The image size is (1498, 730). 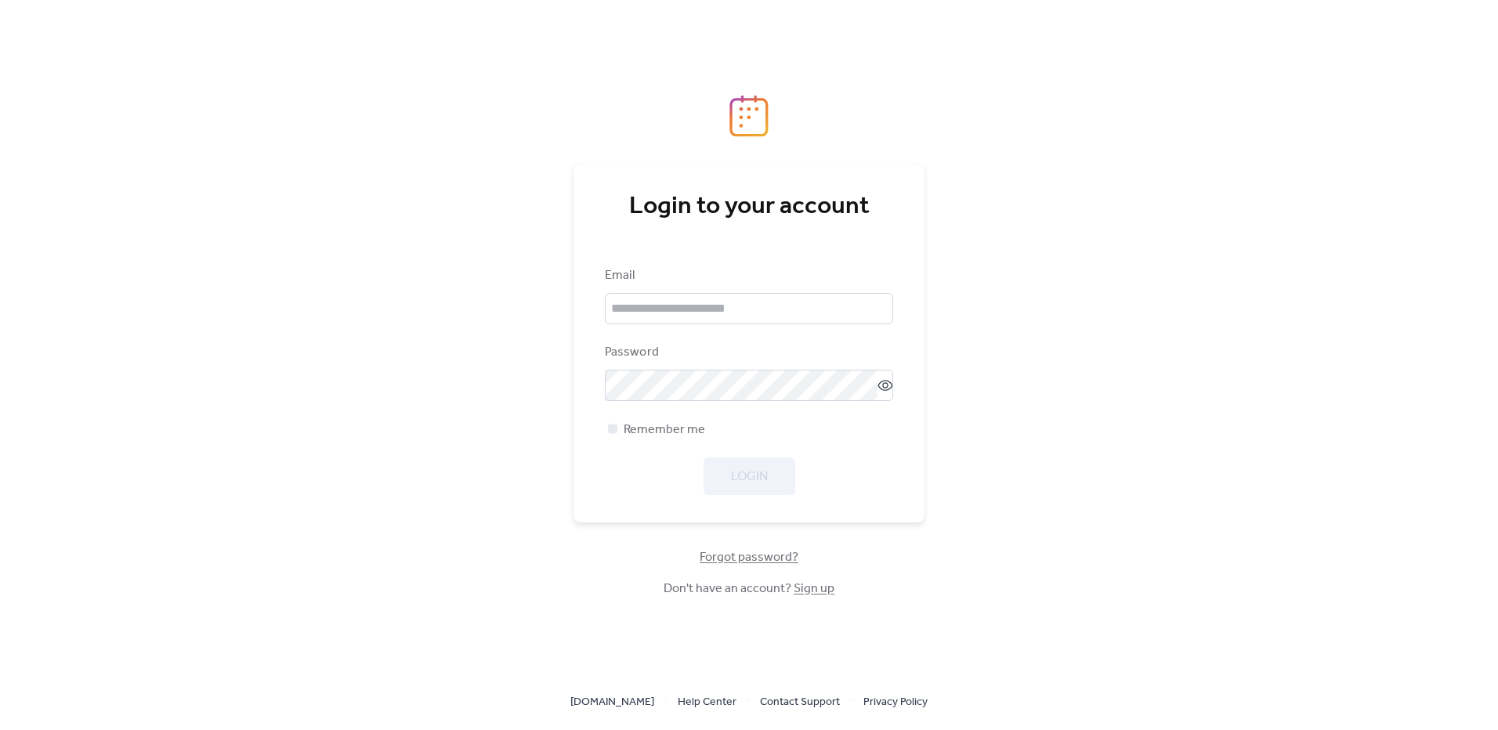 What do you see at coordinates (664, 430) in the screenshot?
I see `span: Remember me` at bounding box center [664, 430].